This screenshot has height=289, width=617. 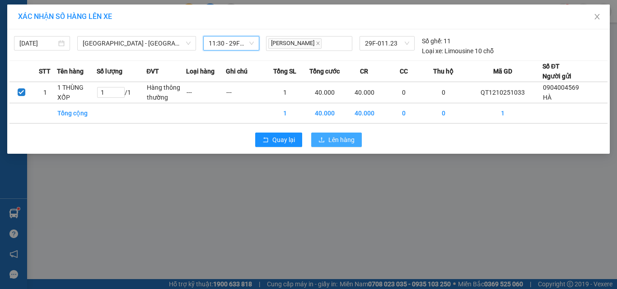 I want to click on td: Tổng cộng, so click(x=77, y=113).